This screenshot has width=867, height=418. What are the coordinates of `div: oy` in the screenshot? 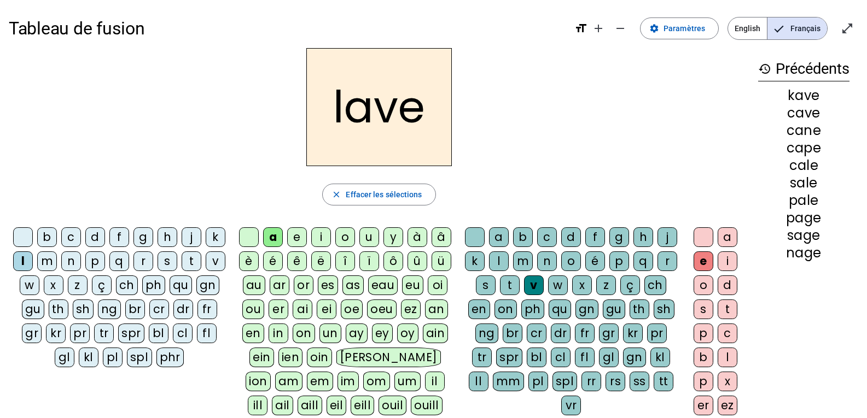 It's located at (408, 334).